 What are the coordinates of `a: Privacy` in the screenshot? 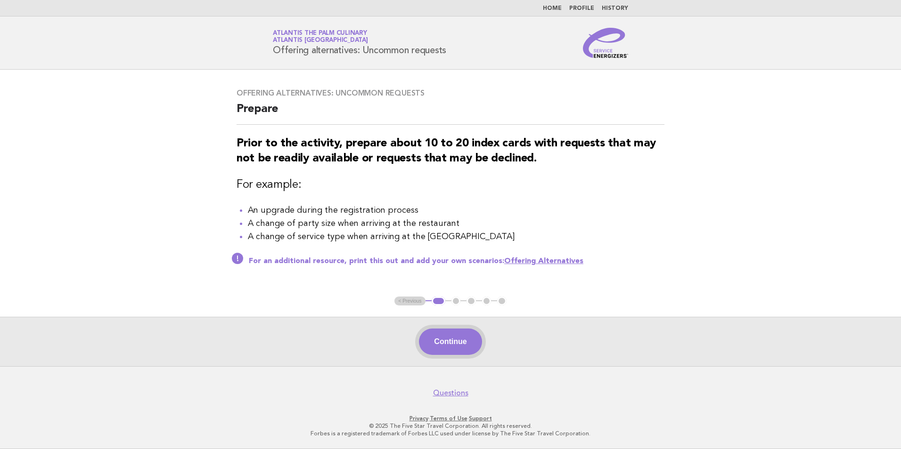 It's located at (419, 419).